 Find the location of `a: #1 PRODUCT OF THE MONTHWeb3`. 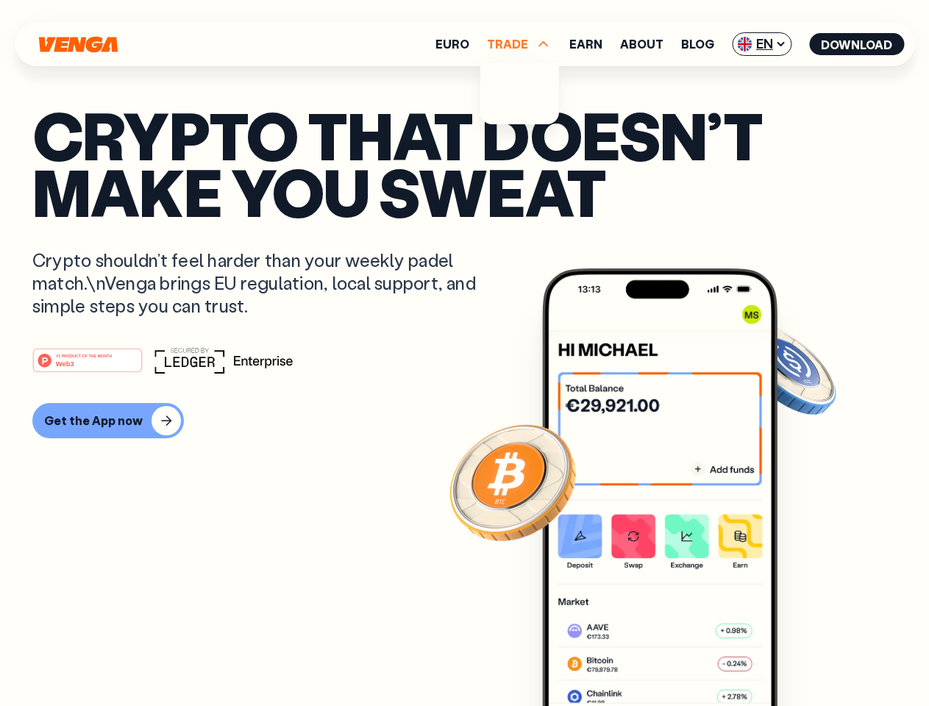

a: #1 PRODUCT OF THE MONTHWeb3 is located at coordinates (88, 366).